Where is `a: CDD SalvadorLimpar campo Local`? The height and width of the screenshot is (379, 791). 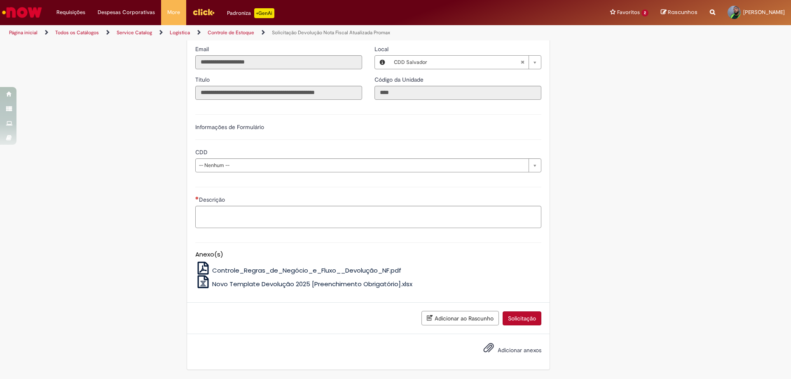 a: CDD SalvadorLimpar campo Local is located at coordinates (465, 62).